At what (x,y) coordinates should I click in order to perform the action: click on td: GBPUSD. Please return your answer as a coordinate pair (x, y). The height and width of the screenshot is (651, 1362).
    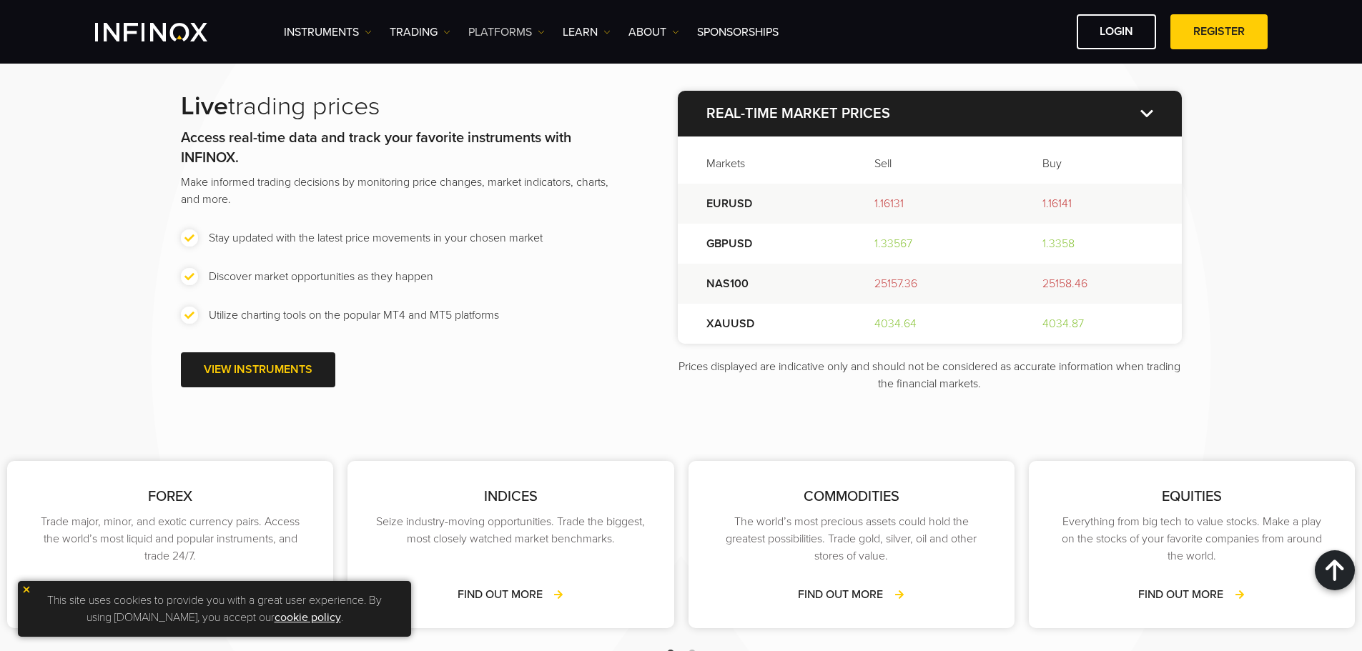
    Looking at the image, I should click on (762, 244).